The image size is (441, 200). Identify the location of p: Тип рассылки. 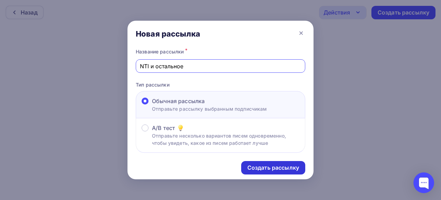
(220, 84).